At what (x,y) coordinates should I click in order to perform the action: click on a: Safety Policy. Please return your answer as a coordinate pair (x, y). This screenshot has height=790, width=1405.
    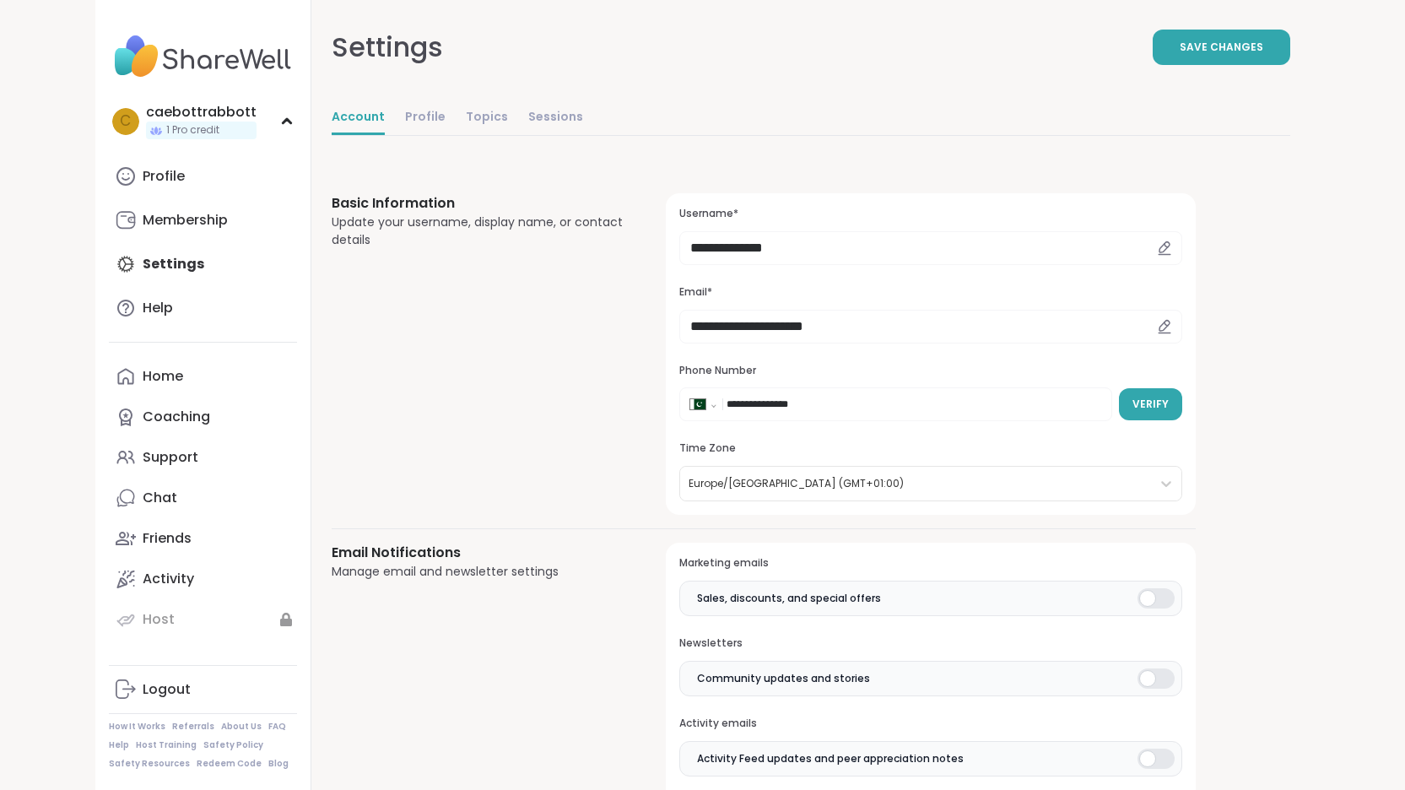
    Looking at the image, I should click on (233, 745).